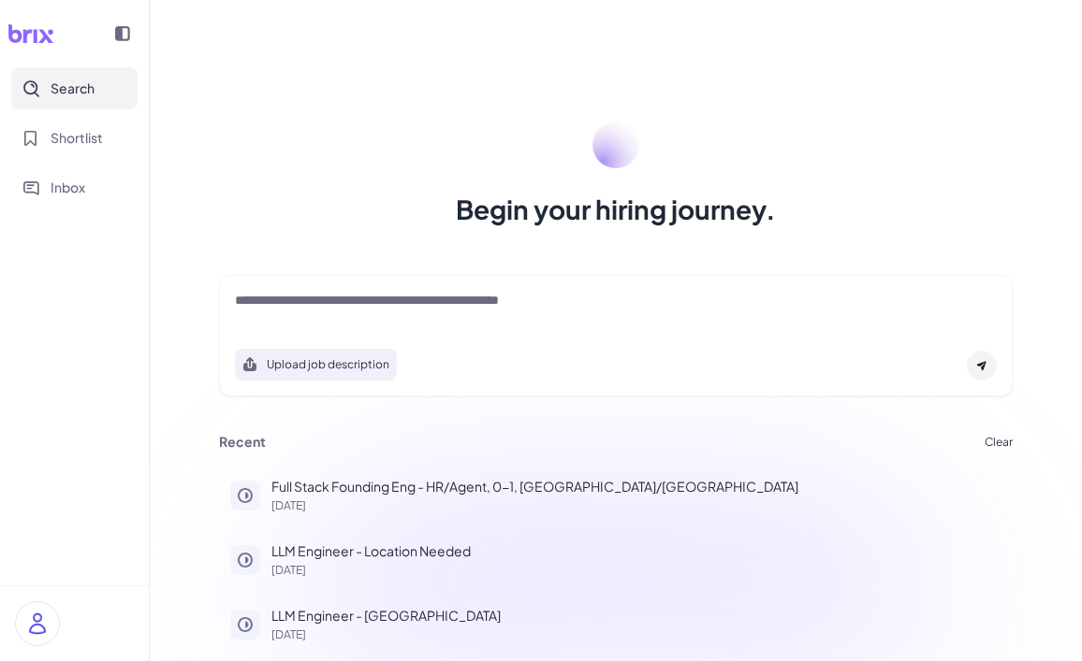 The image size is (1082, 661). What do you see at coordinates (72, 88) in the screenshot?
I see `span: Search` at bounding box center [72, 88].